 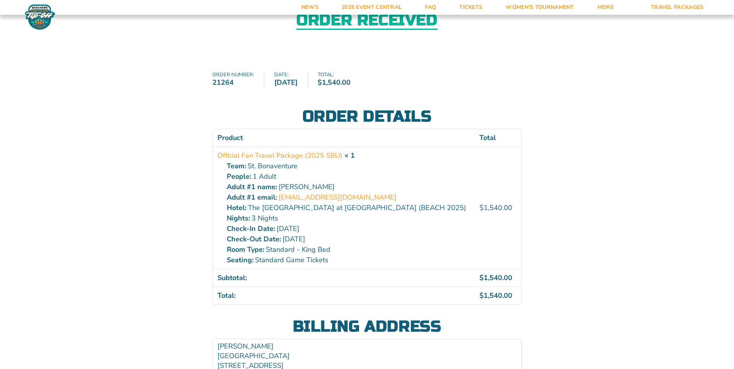 I want to click on h2: Order details, so click(x=367, y=117).